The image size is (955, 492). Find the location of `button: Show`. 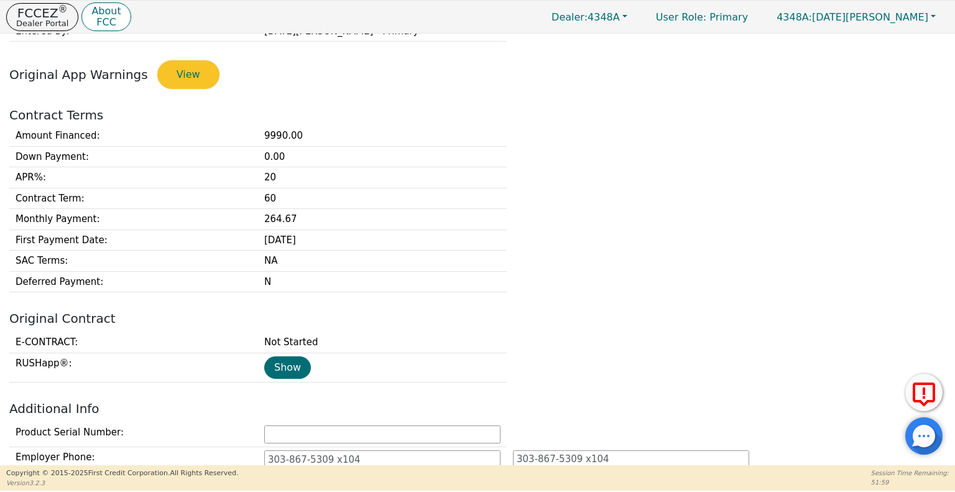

button: Show is located at coordinates (287, 367).